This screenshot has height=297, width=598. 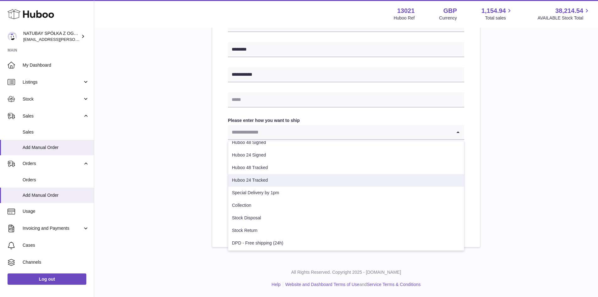 What do you see at coordinates (47, 279) in the screenshot?
I see `a: Log out` at bounding box center [47, 279].